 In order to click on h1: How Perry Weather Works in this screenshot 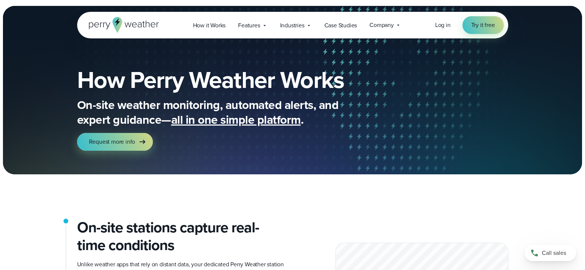, I will do `click(237, 80)`.